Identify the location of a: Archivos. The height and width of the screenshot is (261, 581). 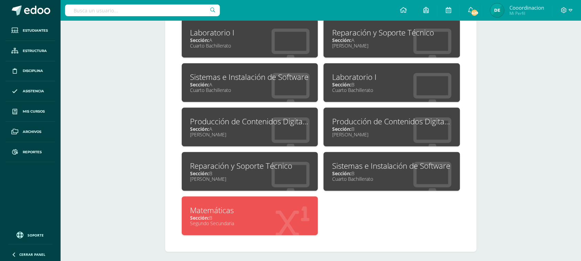
(30, 132).